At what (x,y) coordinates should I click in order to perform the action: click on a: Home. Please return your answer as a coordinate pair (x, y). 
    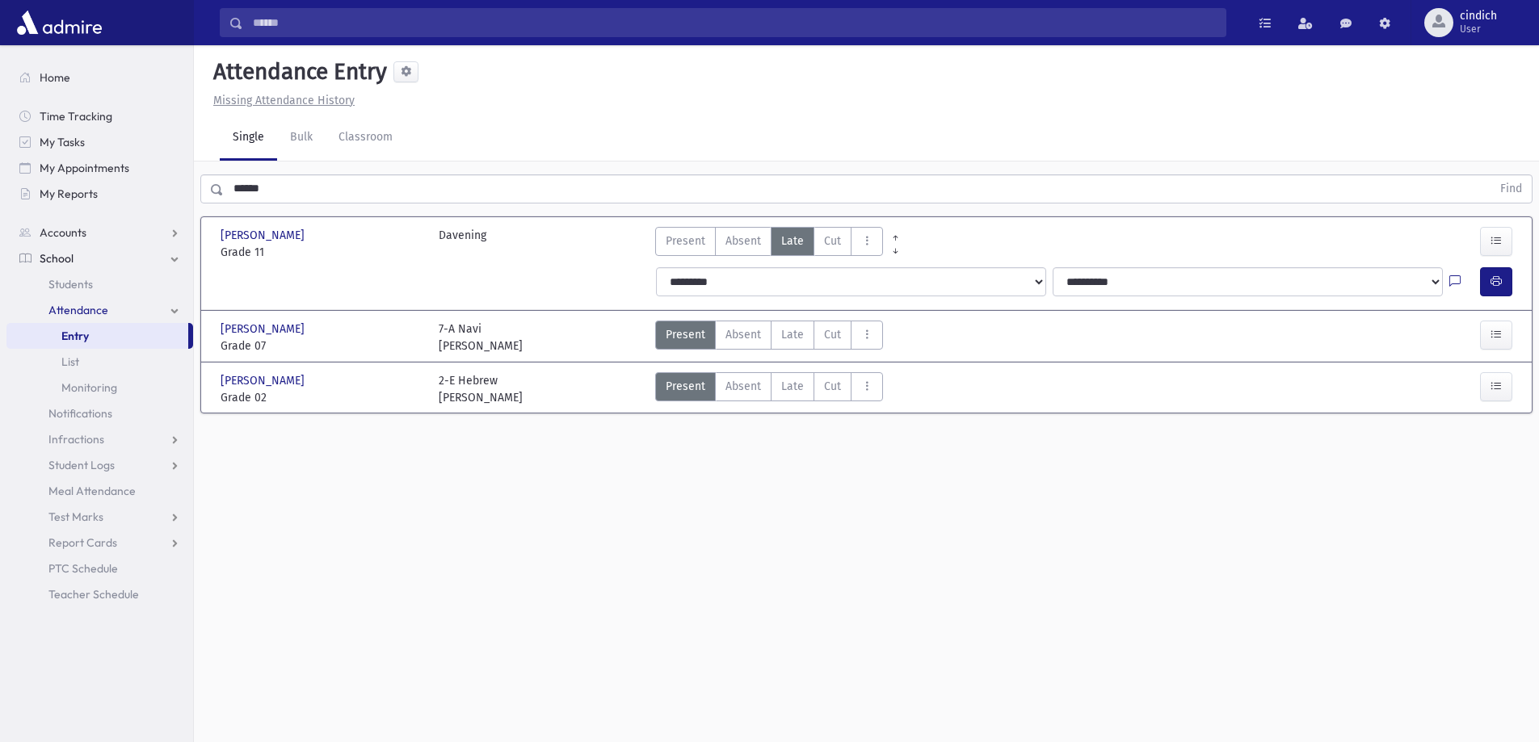
    Looking at the image, I should click on (99, 78).